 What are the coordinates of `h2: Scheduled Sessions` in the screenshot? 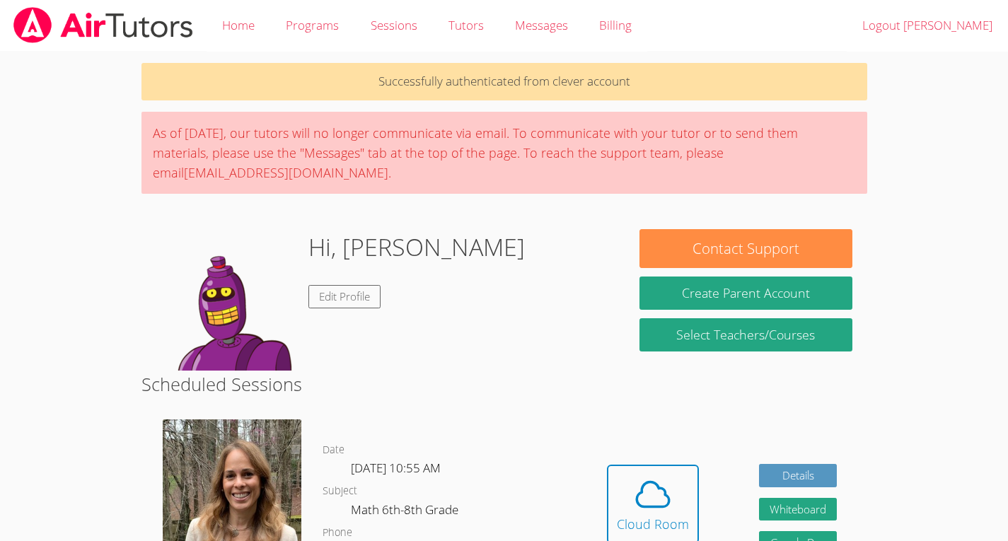 It's located at (504, 384).